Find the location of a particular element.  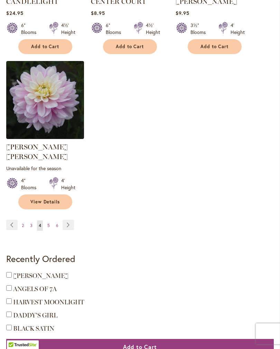

strong: Recently Ordered is located at coordinates (41, 258).